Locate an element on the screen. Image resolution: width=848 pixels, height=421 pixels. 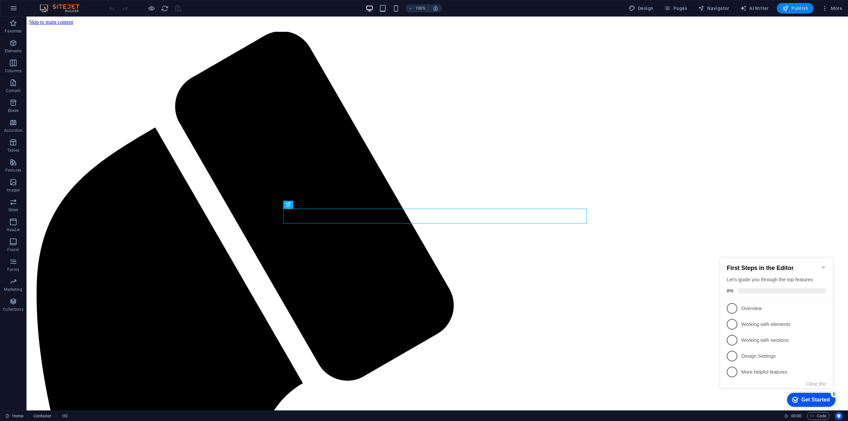
div: Design (Ctrl+Alt+Y) is located at coordinates (641, 8).